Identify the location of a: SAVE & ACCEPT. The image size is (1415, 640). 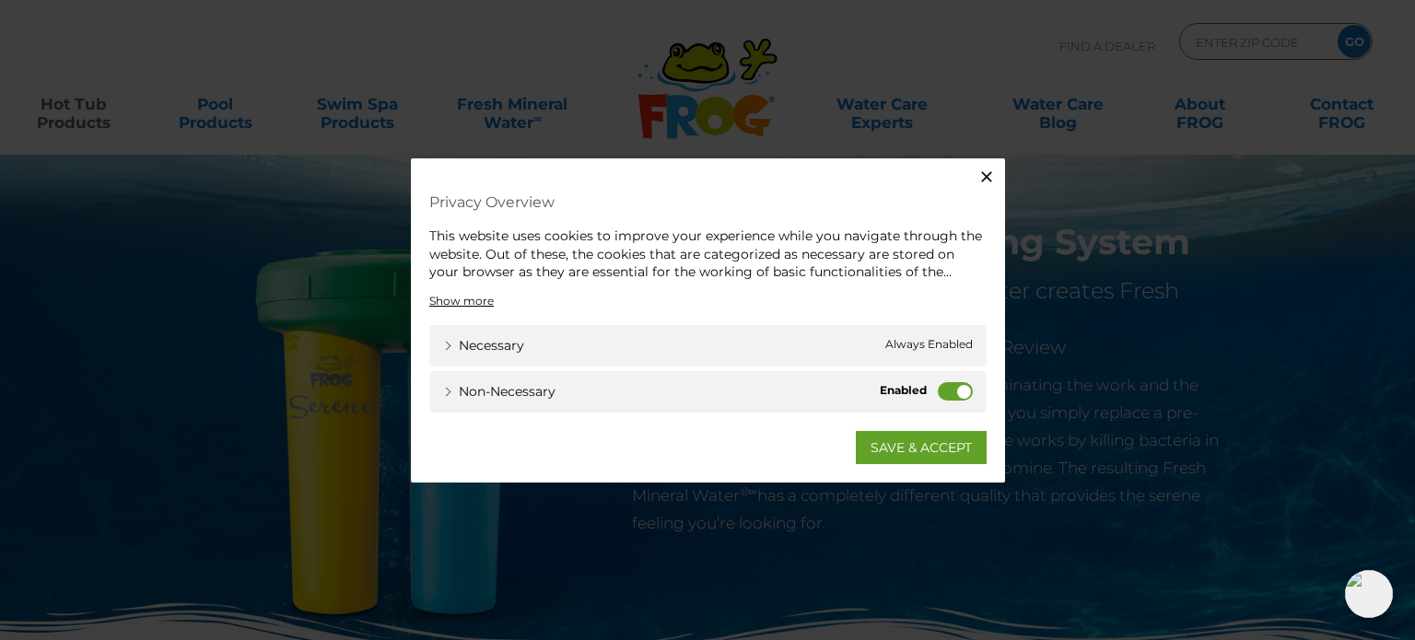
(921, 447).